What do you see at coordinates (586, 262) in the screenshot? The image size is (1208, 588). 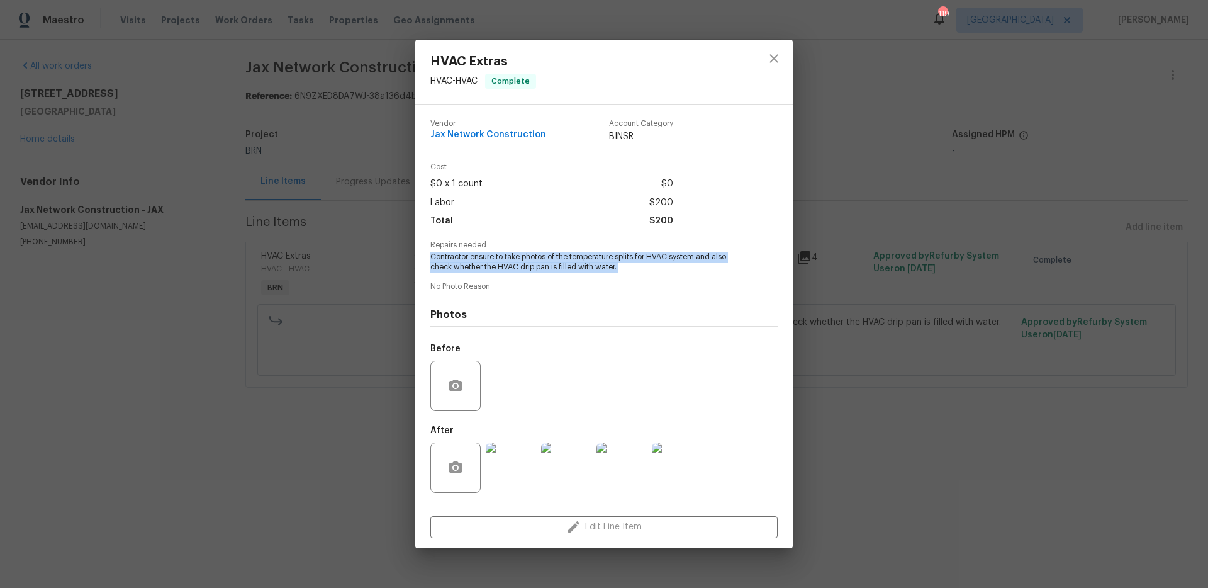 I see `span: Contractor ensure to take photos of the temperature splits for HVAC system and also check whether...` at bounding box center [586, 262].